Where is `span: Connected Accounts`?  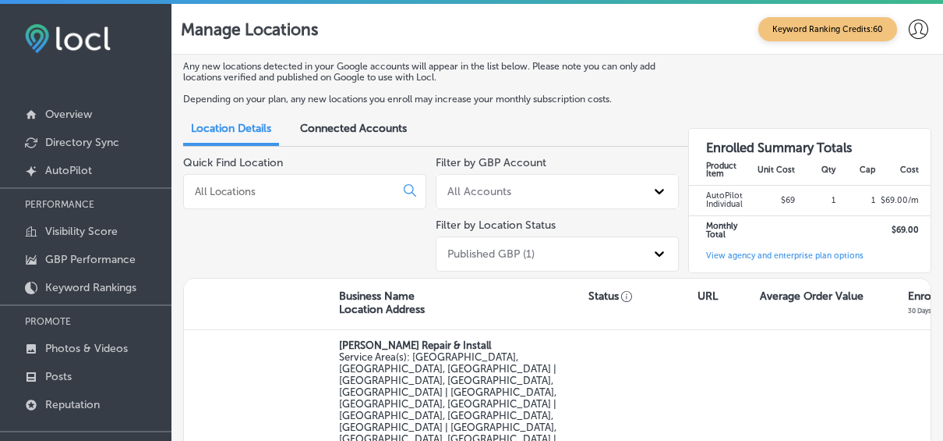 span: Connected Accounts is located at coordinates (353, 128).